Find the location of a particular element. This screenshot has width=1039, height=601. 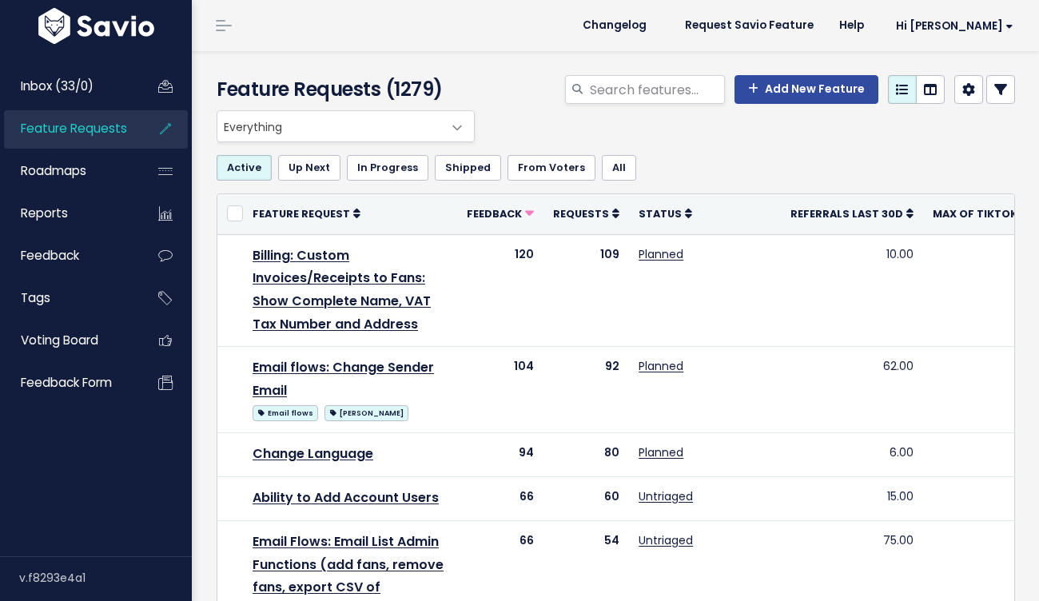

span: Email flows is located at coordinates (285, 413).